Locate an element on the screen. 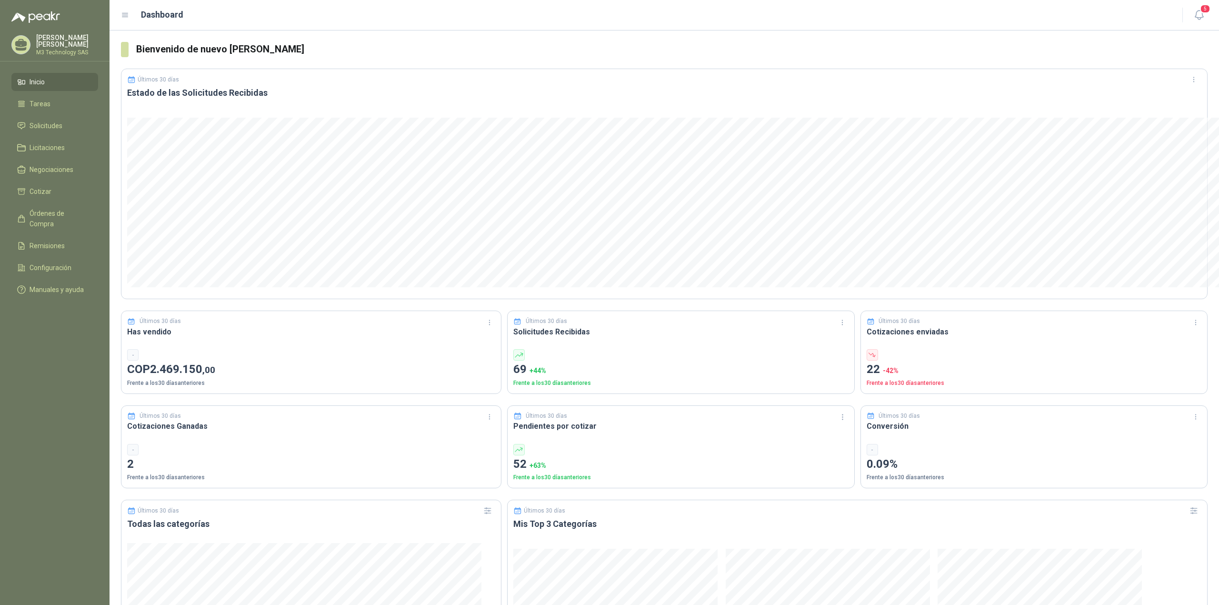 The height and width of the screenshot is (605, 1219). h3: Cotizaciones Ganadas is located at coordinates (311, 426).